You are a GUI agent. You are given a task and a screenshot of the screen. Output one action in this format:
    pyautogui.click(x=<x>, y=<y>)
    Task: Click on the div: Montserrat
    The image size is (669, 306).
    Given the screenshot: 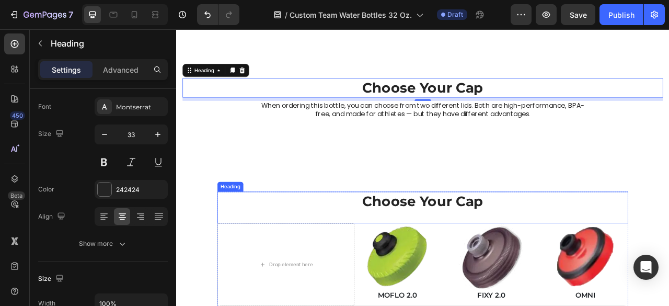 What is the action you would take?
    pyautogui.click(x=141, y=107)
    